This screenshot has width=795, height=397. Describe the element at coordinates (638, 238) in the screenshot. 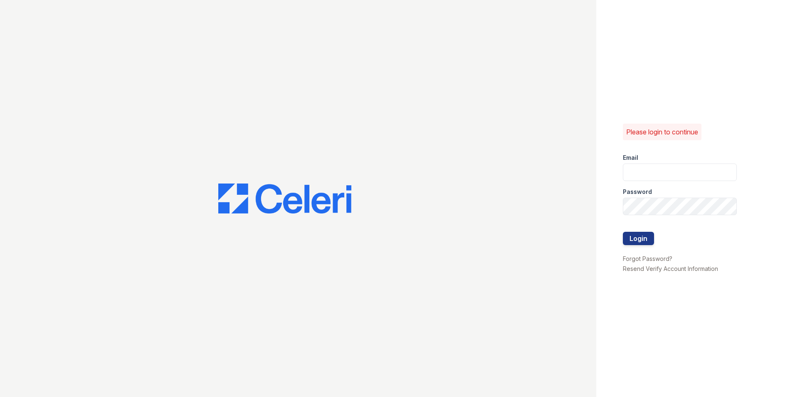

I see `button: Login` at that location.